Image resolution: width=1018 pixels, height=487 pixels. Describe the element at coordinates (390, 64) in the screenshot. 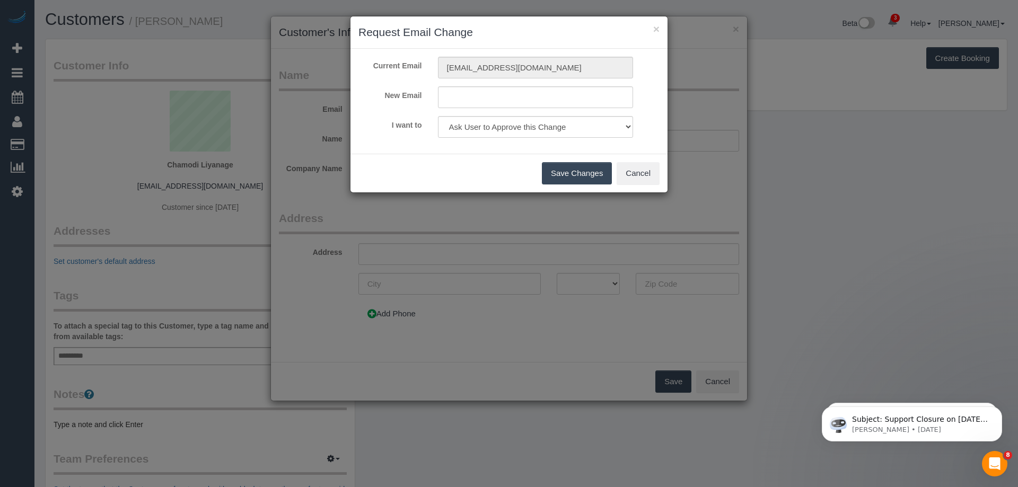

I see `label: Current Email` at that location.